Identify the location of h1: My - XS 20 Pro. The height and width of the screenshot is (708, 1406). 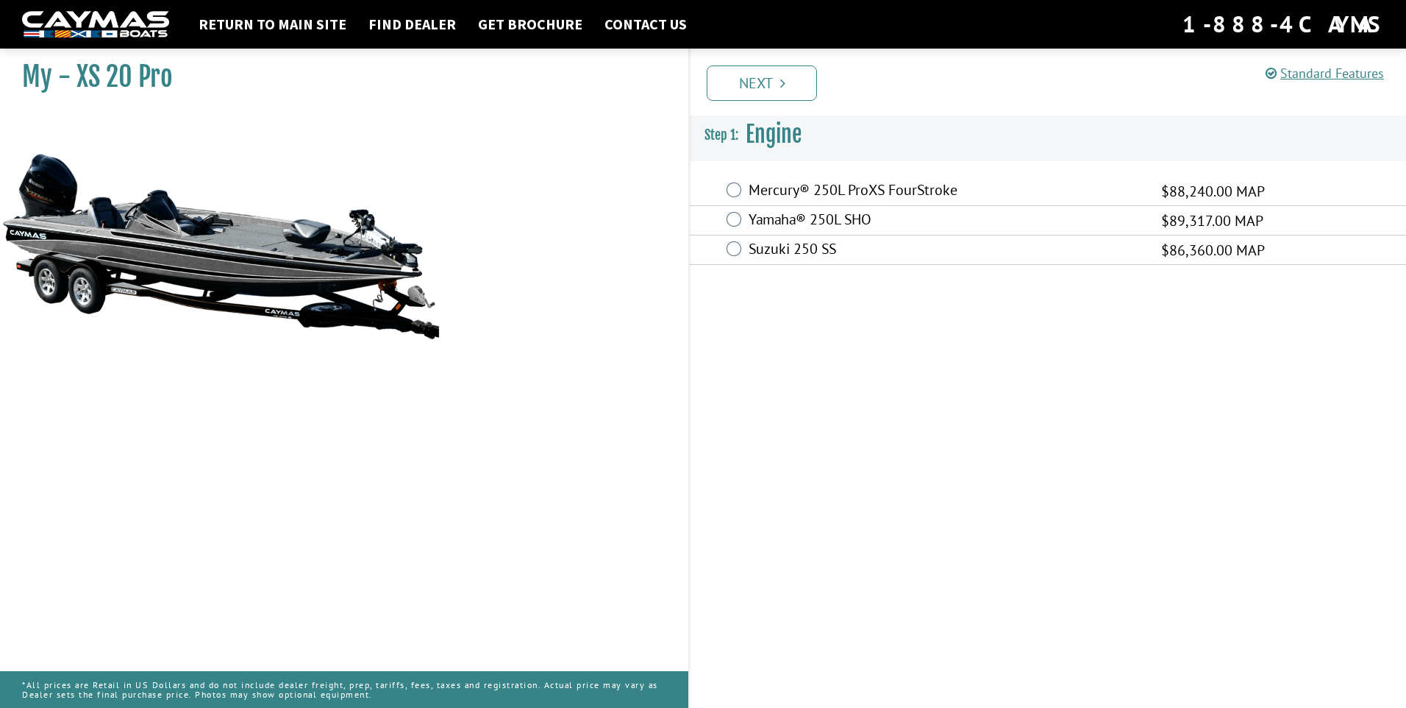
(337, 76).